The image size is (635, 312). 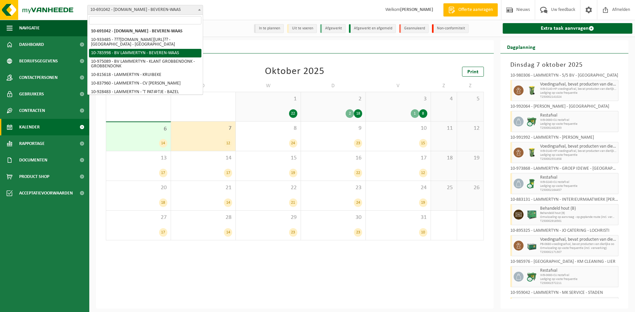 I want to click on span: 13, so click(x=138, y=158).